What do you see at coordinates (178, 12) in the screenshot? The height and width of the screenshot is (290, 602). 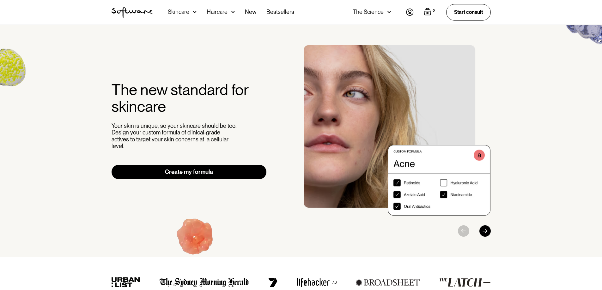 I see `div: Skincare` at bounding box center [178, 12].